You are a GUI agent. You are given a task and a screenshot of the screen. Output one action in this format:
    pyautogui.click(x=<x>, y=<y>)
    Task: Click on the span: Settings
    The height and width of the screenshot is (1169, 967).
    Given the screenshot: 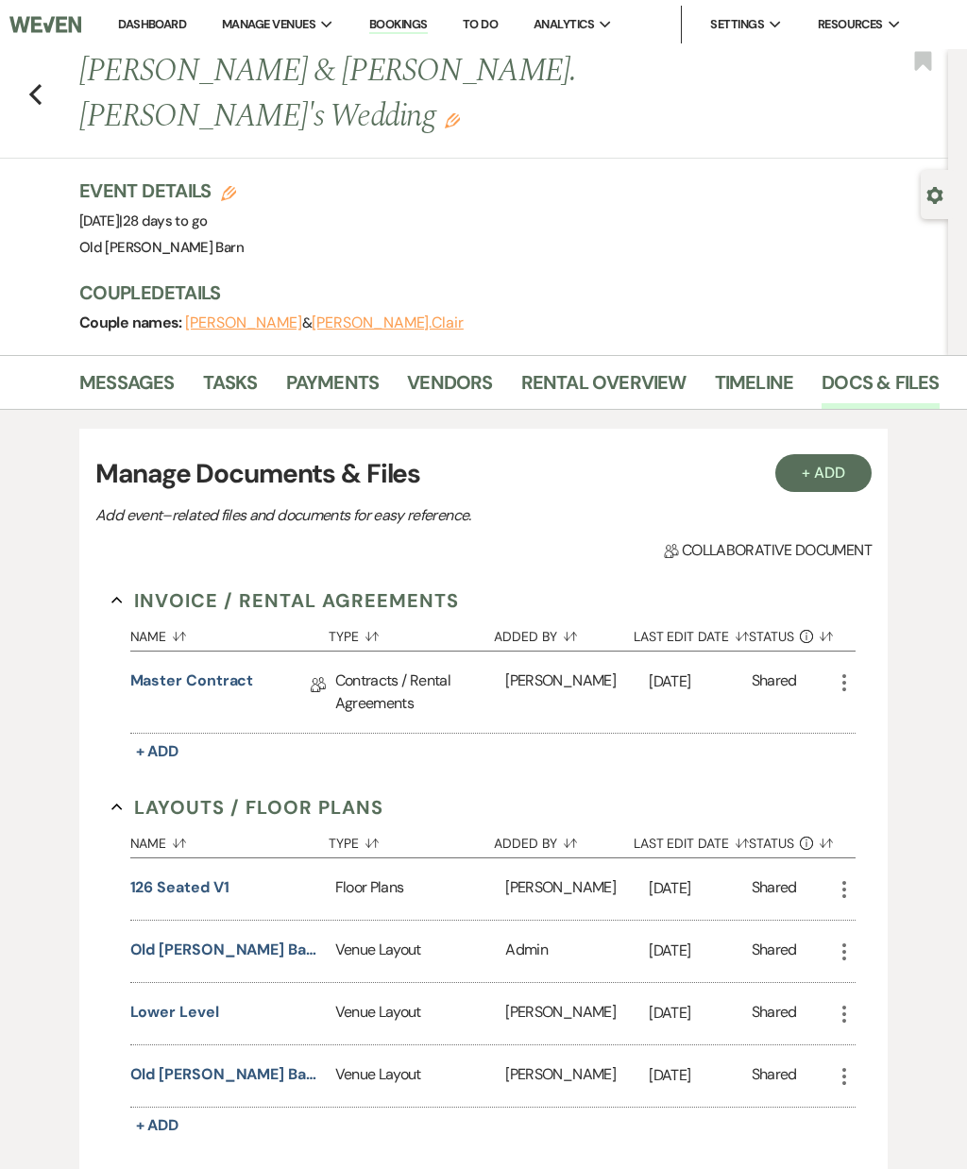 What is the action you would take?
    pyautogui.click(x=736, y=25)
    